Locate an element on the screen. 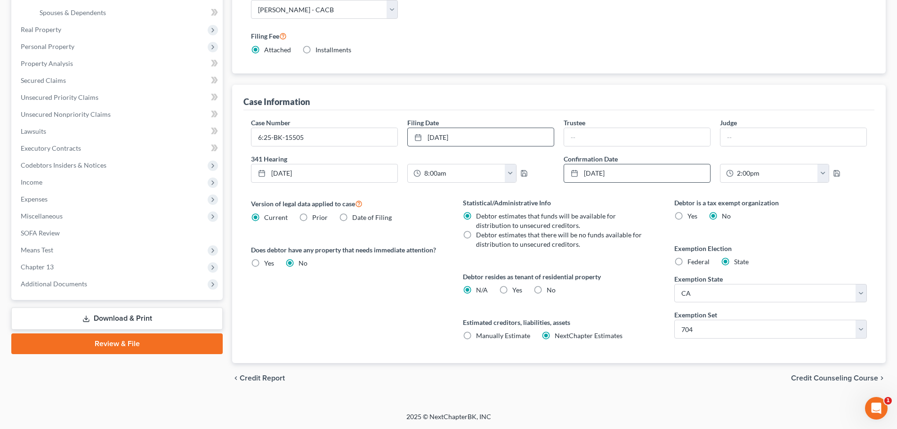 The image size is (897, 429). span: Chapter 13 is located at coordinates (37, 267).